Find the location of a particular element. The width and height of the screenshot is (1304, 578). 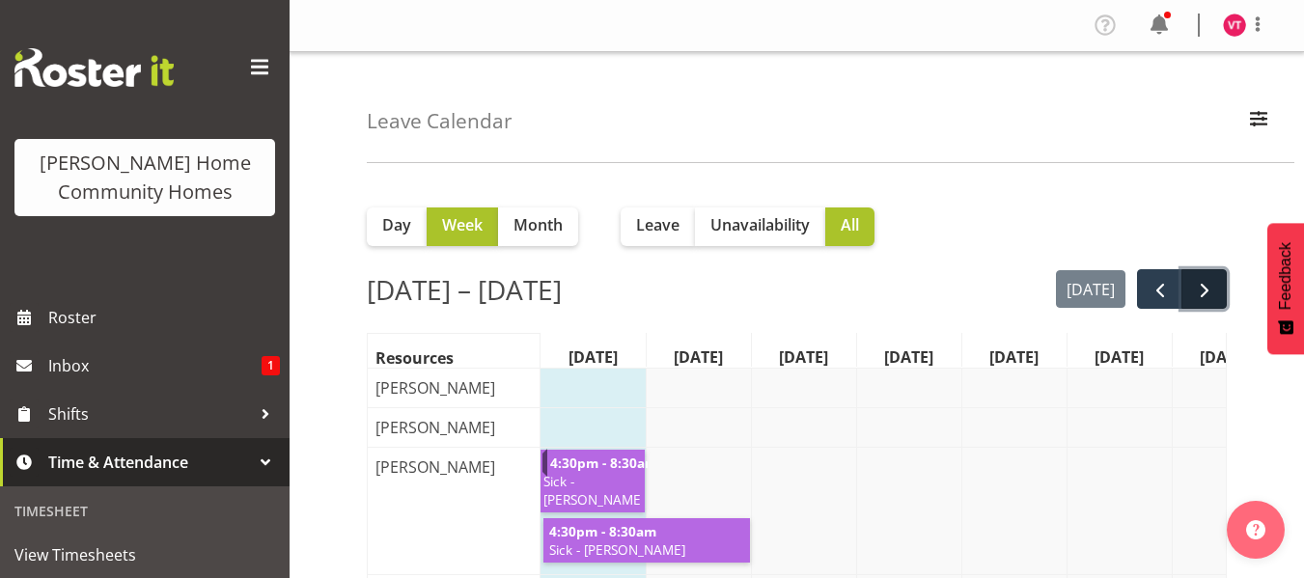

span: Time & Attendance is located at coordinates (150, 462).